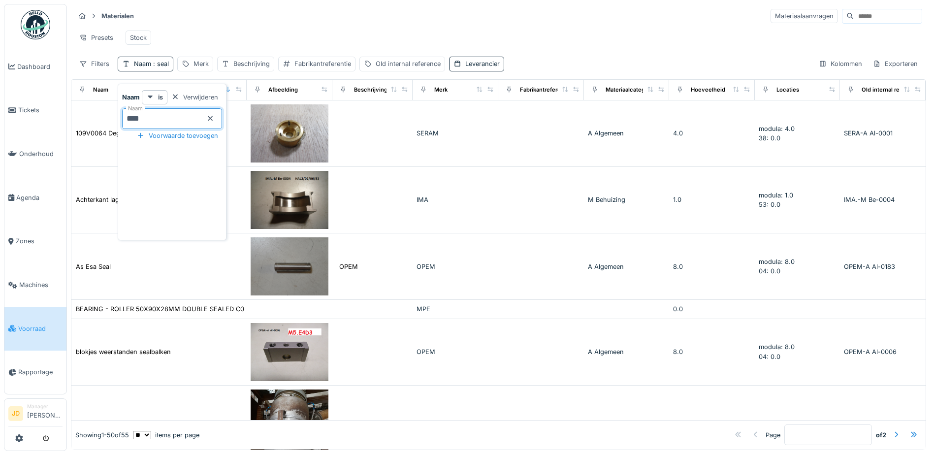 This screenshot has height=455, width=934. Describe the element at coordinates (177, 135) in the screenshot. I see `div: Voorwaarde toevoegen` at that location.